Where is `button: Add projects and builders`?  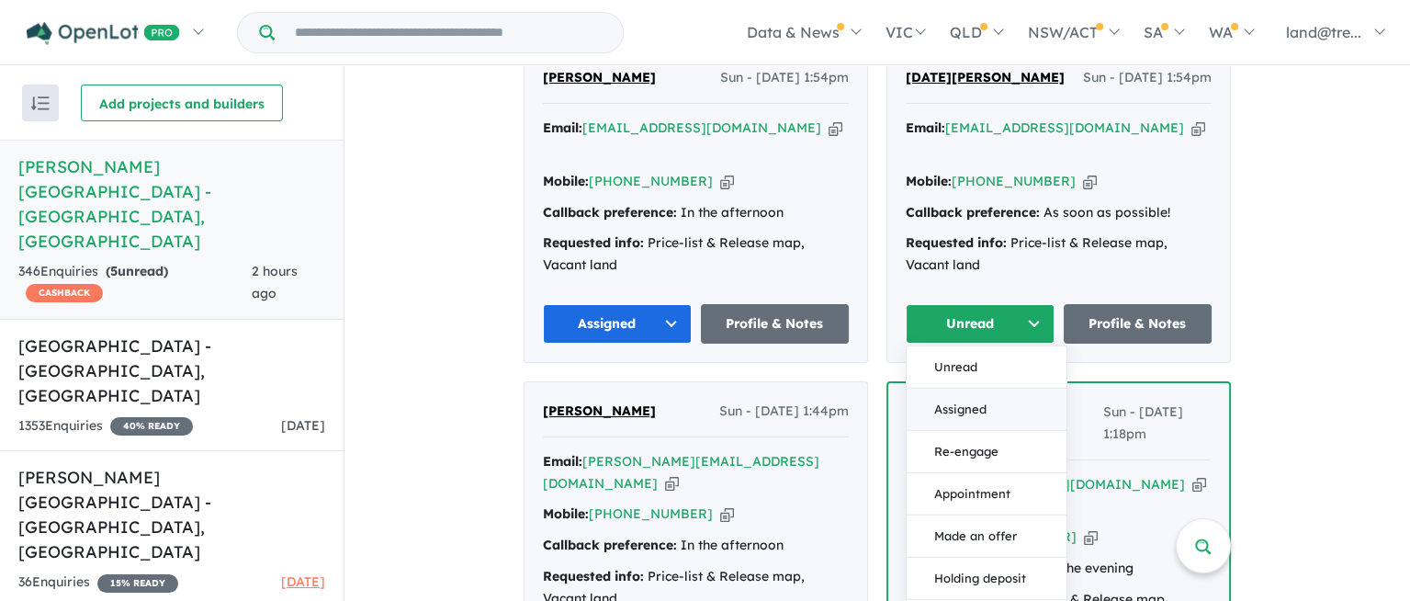
button: Add projects and builders is located at coordinates (182, 103).